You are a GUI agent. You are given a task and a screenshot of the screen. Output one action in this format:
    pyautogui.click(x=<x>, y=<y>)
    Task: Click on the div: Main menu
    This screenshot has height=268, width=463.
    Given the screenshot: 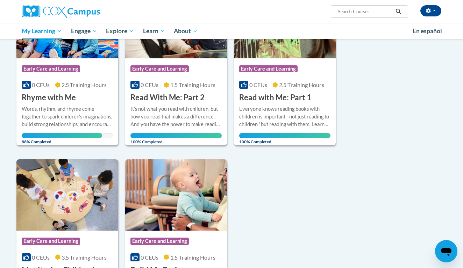 What is the action you would take?
    pyautogui.click(x=231, y=31)
    